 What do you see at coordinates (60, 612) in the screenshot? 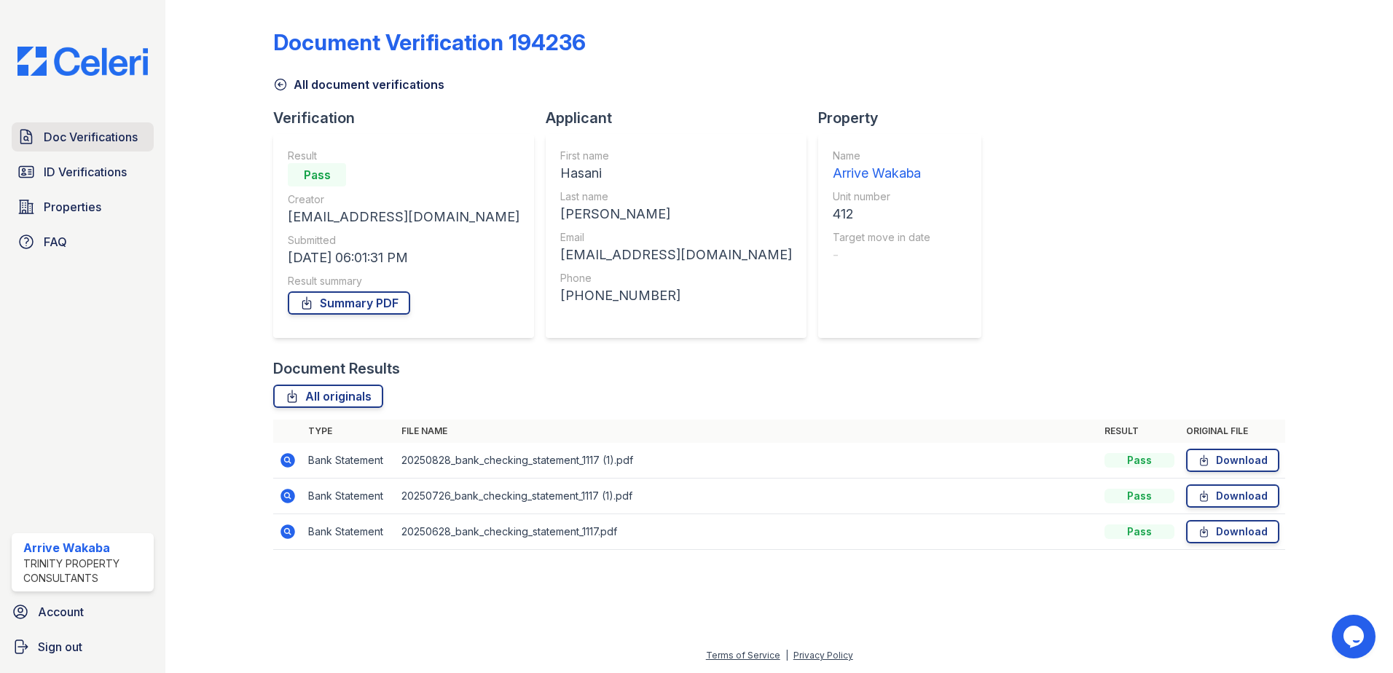
I see `span: Account` at bounding box center [60, 612].